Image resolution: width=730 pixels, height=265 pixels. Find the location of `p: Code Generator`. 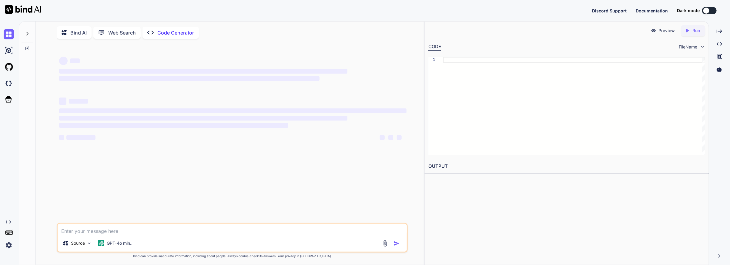

p: Code Generator is located at coordinates (176, 33).